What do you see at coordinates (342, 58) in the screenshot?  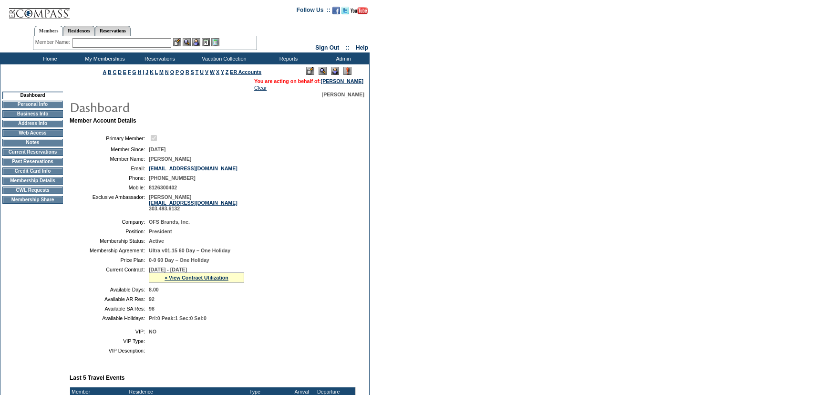 I see `td: Admin` at bounding box center [342, 58].